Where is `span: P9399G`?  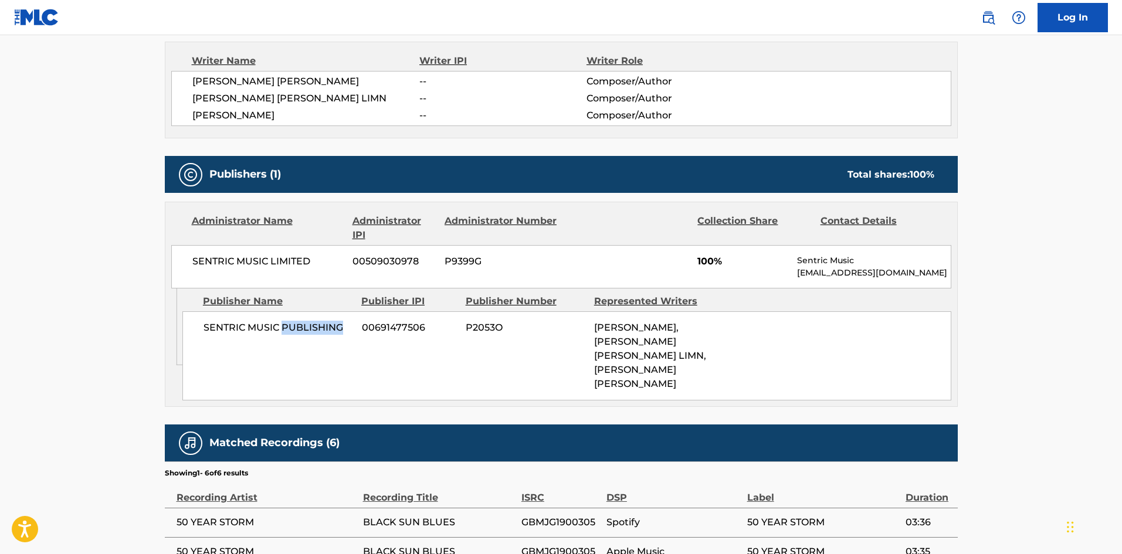 span: P9399G is located at coordinates (501, 261).